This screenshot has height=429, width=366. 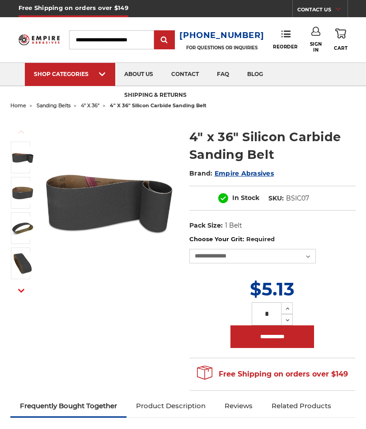 I want to click on span: Free Shipping on orders over $149, so click(x=273, y=374).